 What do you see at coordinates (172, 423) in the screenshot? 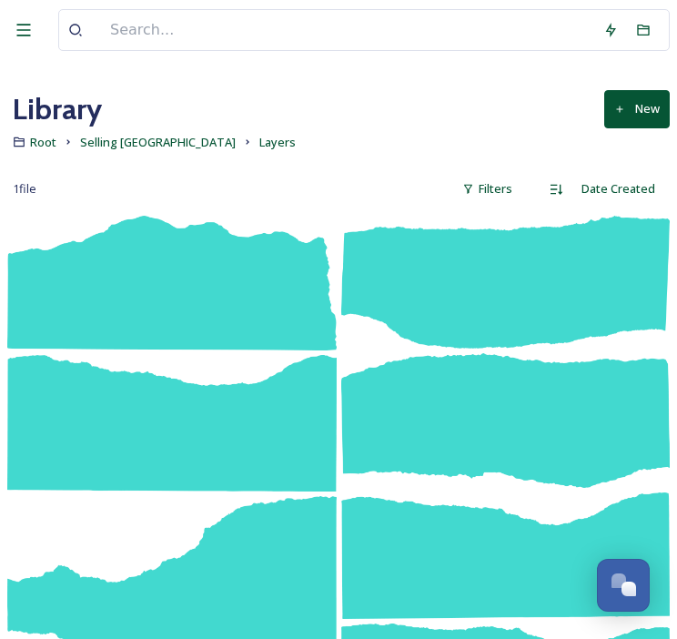
I see `img: HowtoSellSussex_SussexLayers_ChannelTeal-08.png` at bounding box center [172, 423].